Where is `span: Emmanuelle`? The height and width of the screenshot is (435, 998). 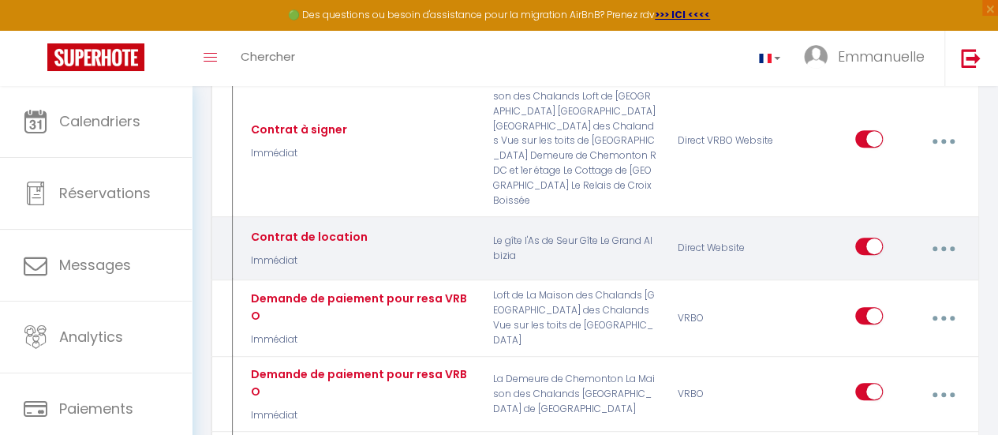 span: Emmanuelle is located at coordinates (882, 56).